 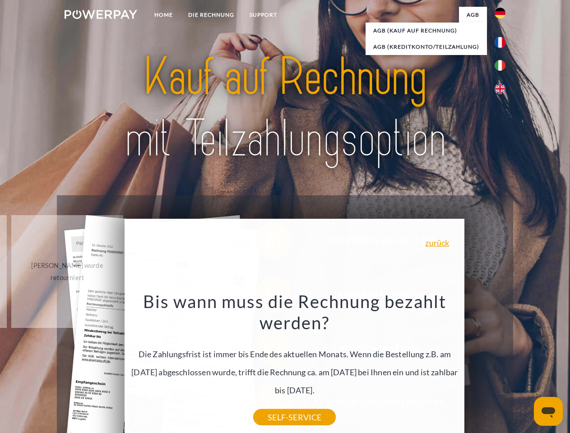 I want to click on img: it, so click(x=500, y=65).